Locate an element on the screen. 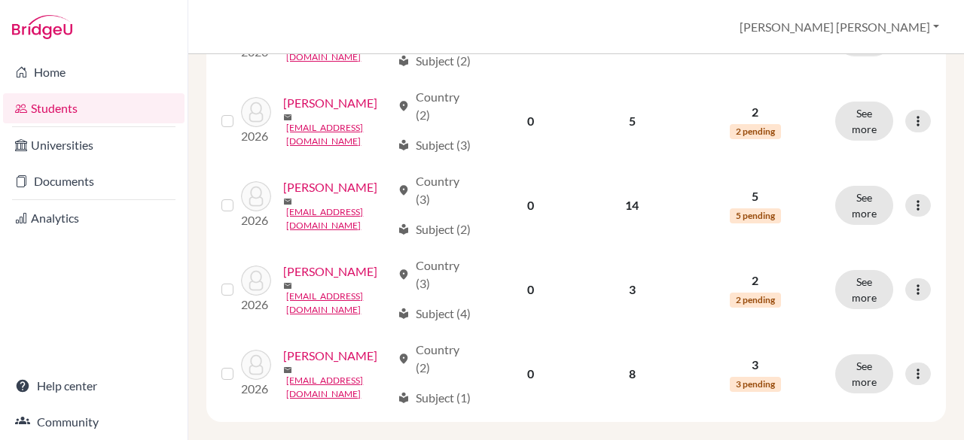 The height and width of the screenshot is (440, 964). p: 5 is located at coordinates (754, 197).